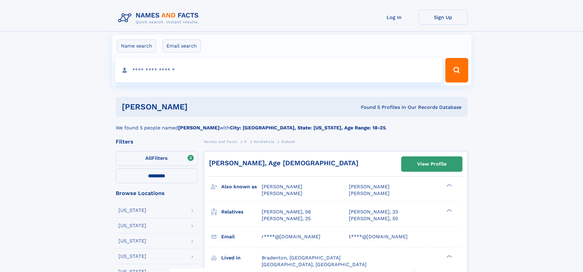 The width and height of the screenshot is (583, 272). I want to click on div: We found 5 people named with ., so click(292, 124).